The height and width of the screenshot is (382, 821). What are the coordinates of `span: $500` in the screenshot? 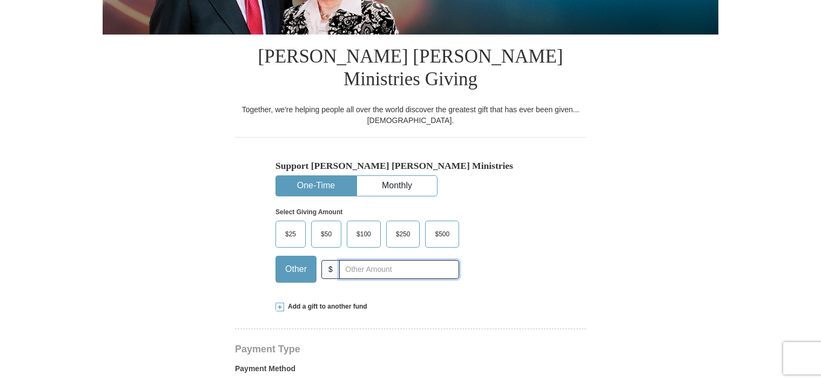 It's located at (442, 234).